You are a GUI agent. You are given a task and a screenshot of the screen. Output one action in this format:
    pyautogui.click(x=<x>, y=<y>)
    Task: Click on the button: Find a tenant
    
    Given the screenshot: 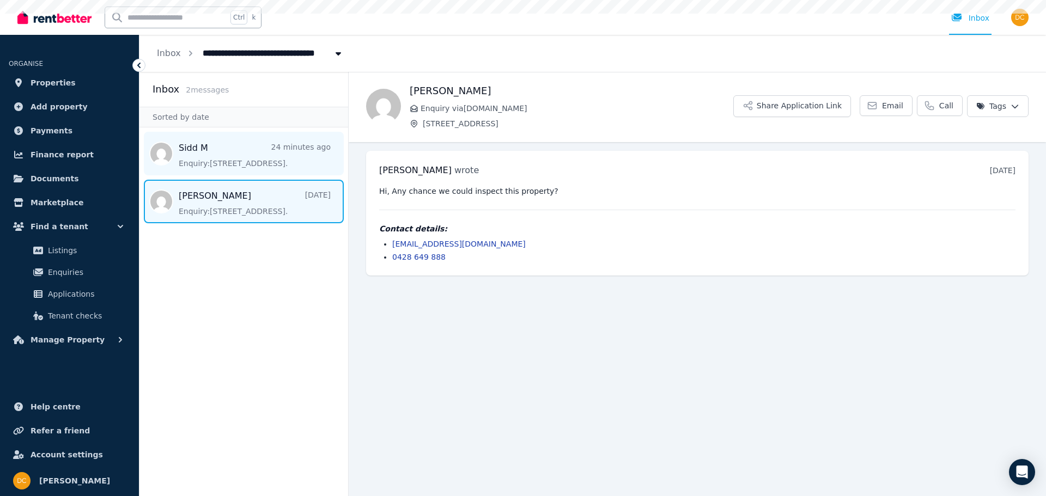 What is the action you would take?
    pyautogui.click(x=69, y=227)
    